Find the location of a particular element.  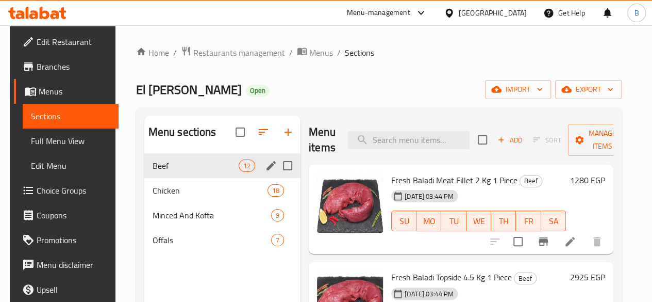

button: MO is located at coordinates (429, 221).